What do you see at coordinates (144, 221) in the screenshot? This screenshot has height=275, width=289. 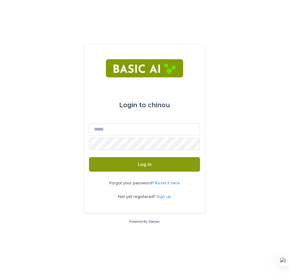 I see `a: Powered By Stacker` at bounding box center [144, 221].